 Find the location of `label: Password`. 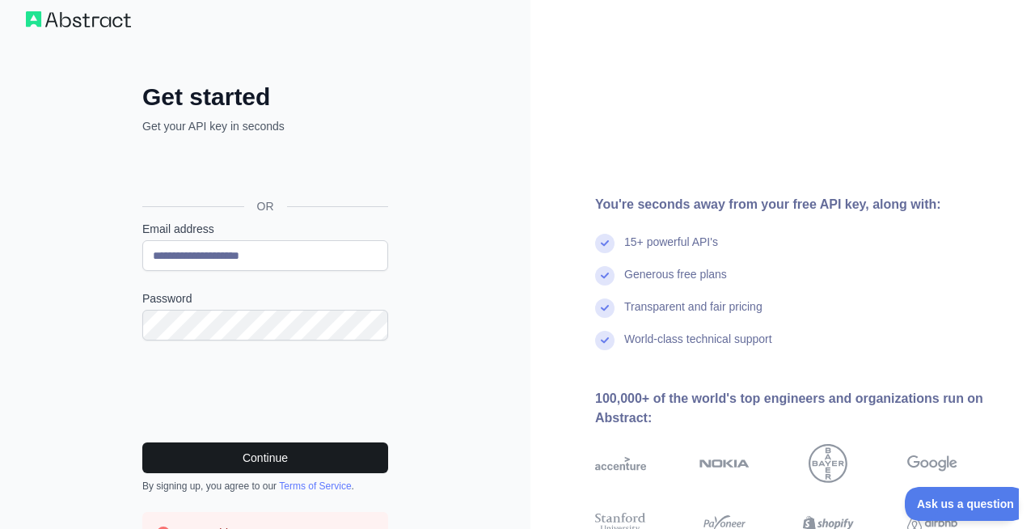

label: Password is located at coordinates (265, 298).